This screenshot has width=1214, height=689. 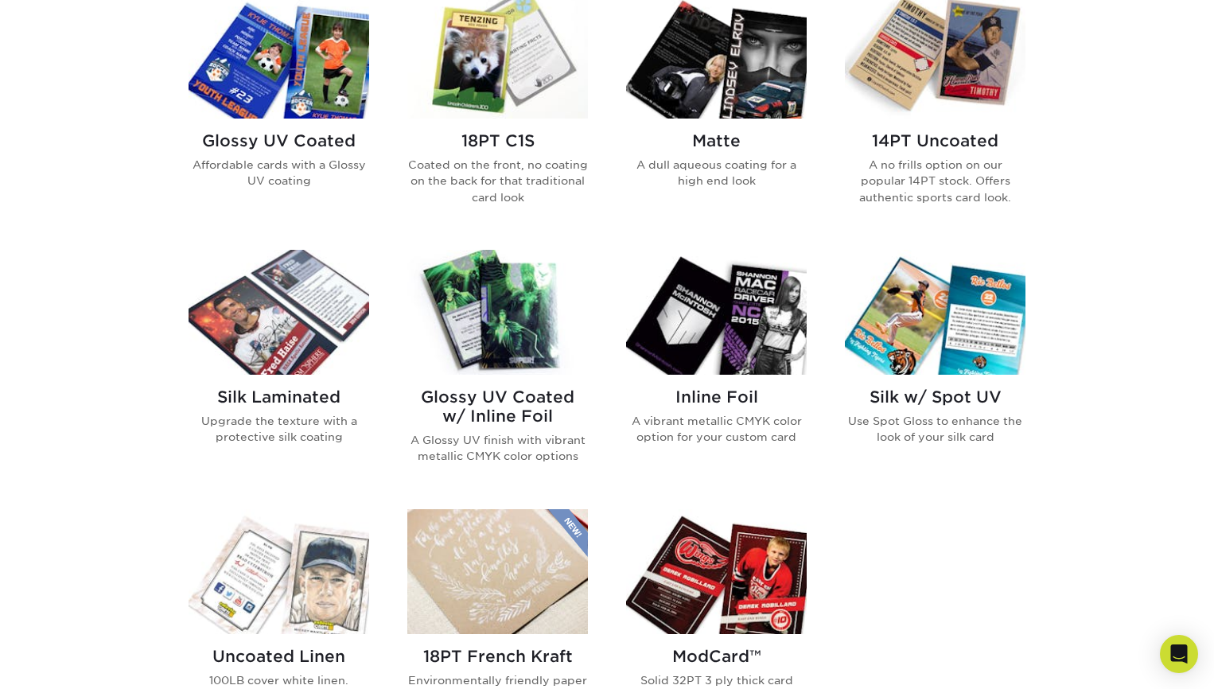 What do you see at coordinates (497, 181) in the screenshot?
I see `p: Coated on the front, no coating on the back for that traditional card look` at bounding box center [497, 181].